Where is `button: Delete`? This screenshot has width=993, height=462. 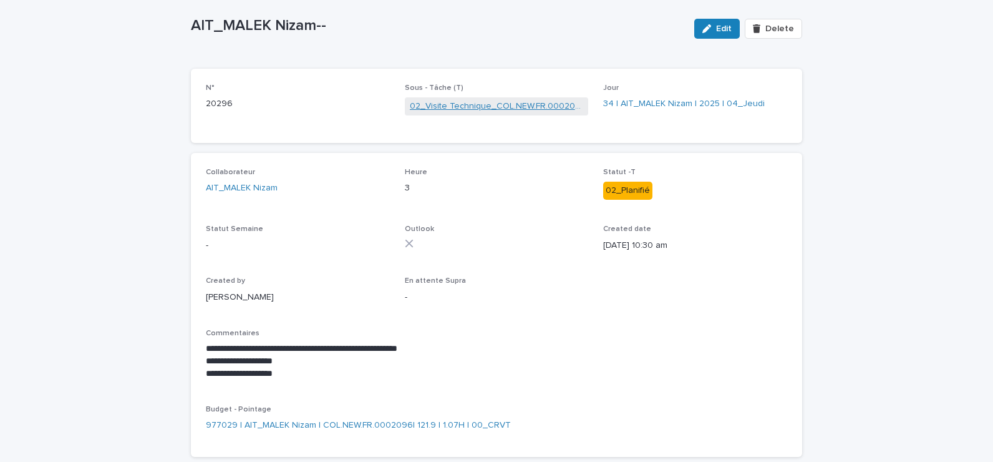 button: Delete is located at coordinates (774, 29).